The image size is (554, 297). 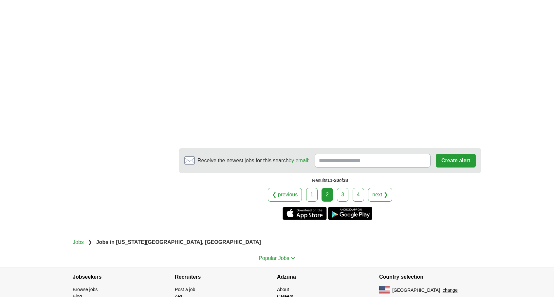 What do you see at coordinates (330, 180) in the screenshot?
I see `div: Results of` at bounding box center [330, 180].